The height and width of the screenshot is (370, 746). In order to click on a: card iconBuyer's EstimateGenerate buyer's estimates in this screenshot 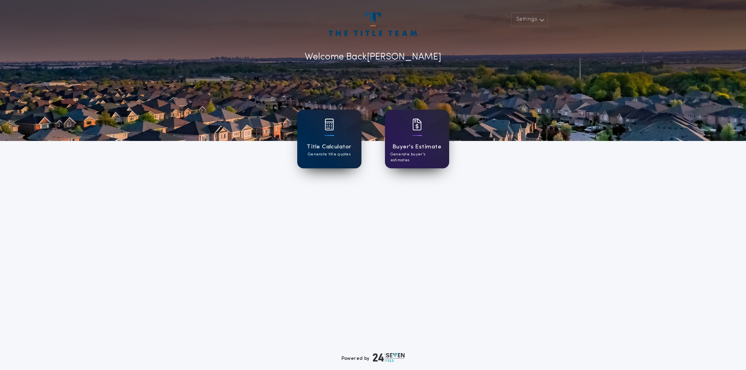, I will do `click(417, 139)`.